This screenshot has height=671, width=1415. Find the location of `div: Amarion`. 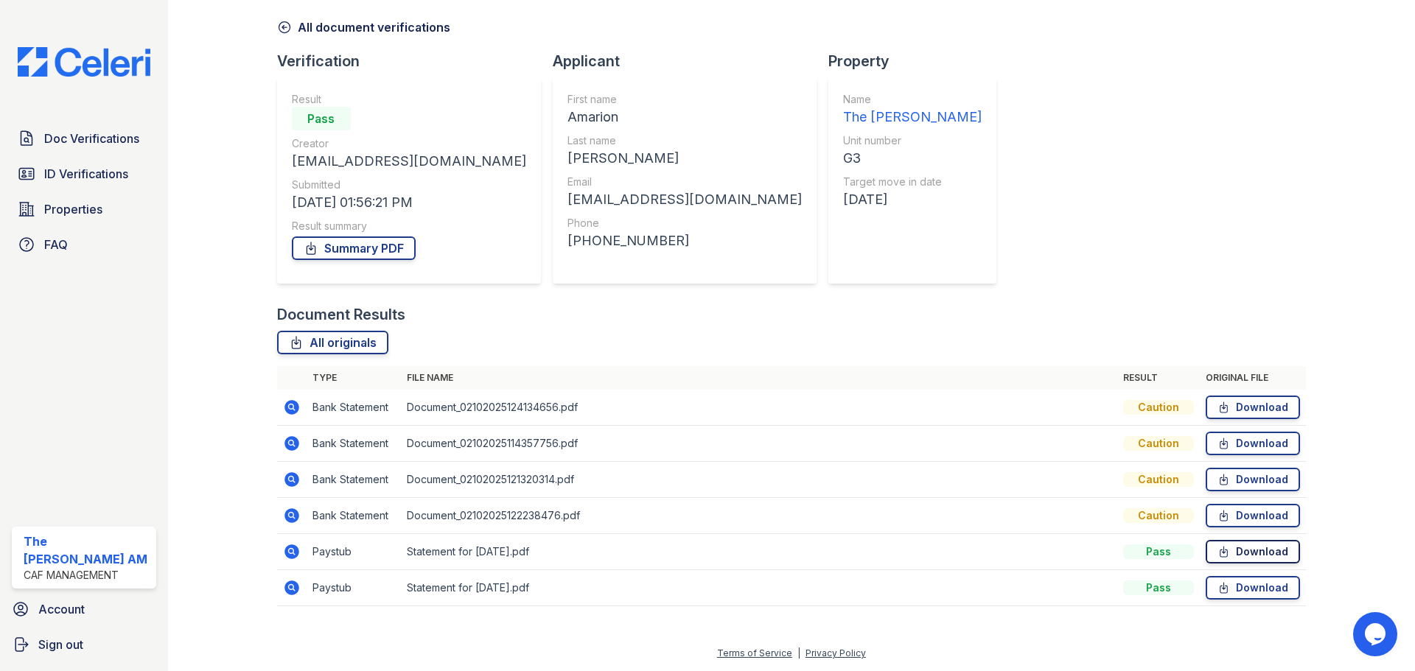

div: Amarion is located at coordinates (684, 117).